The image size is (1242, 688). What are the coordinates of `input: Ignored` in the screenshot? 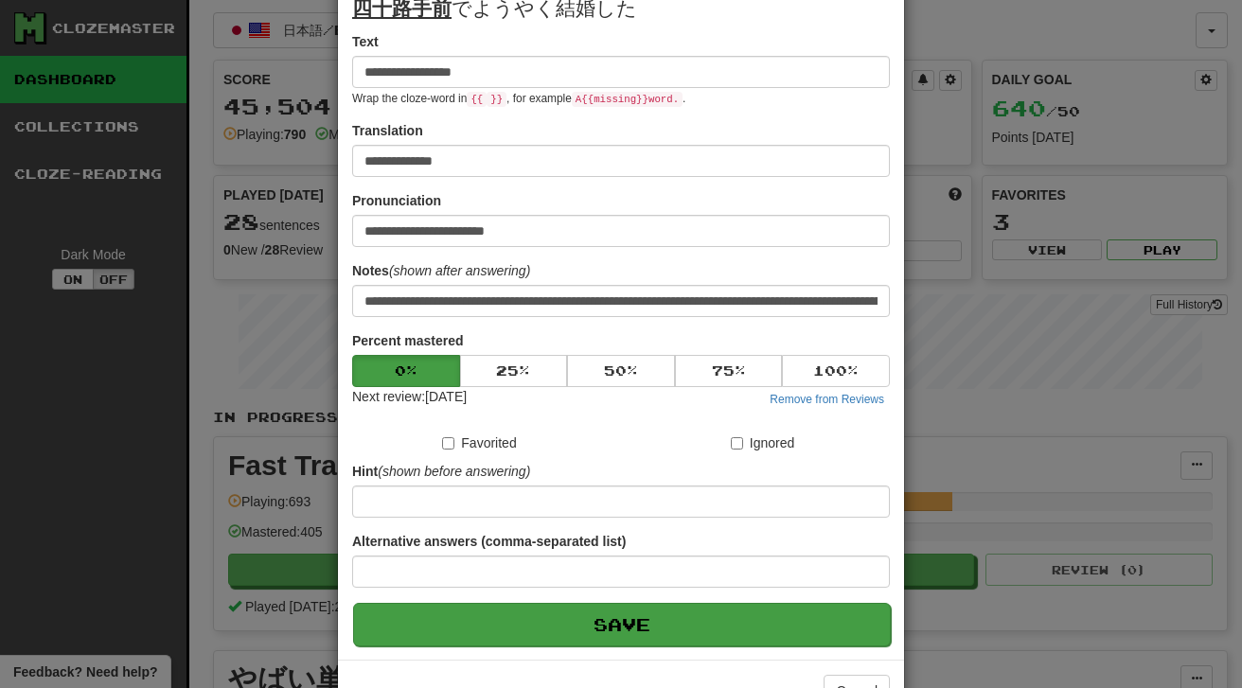 It's located at (737, 443).